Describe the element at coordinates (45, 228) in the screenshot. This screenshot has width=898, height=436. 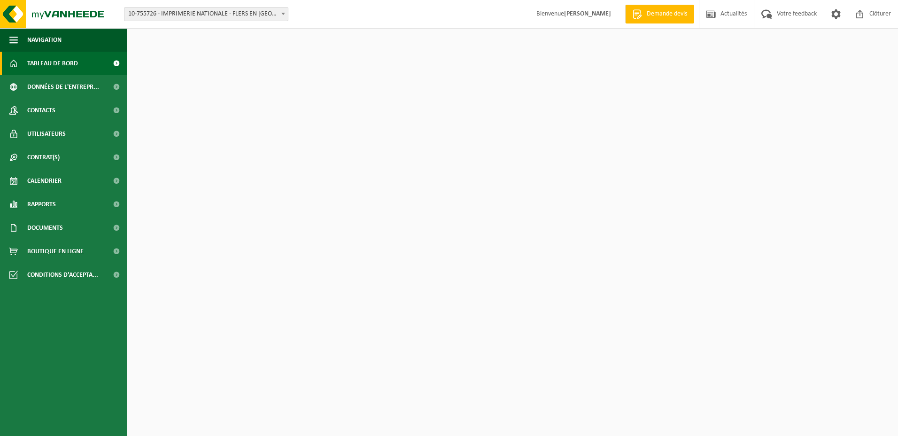
I see `span: Documents` at that location.